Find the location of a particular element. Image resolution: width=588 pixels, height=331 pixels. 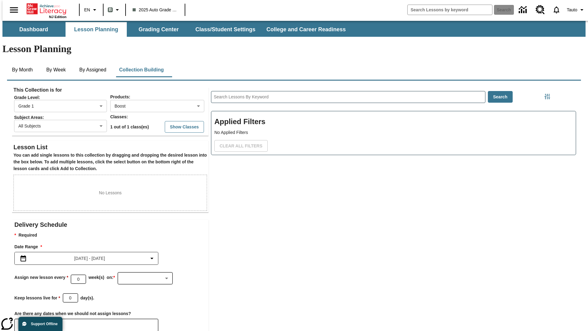

button: Select the date range menu item is located at coordinates (86, 258).